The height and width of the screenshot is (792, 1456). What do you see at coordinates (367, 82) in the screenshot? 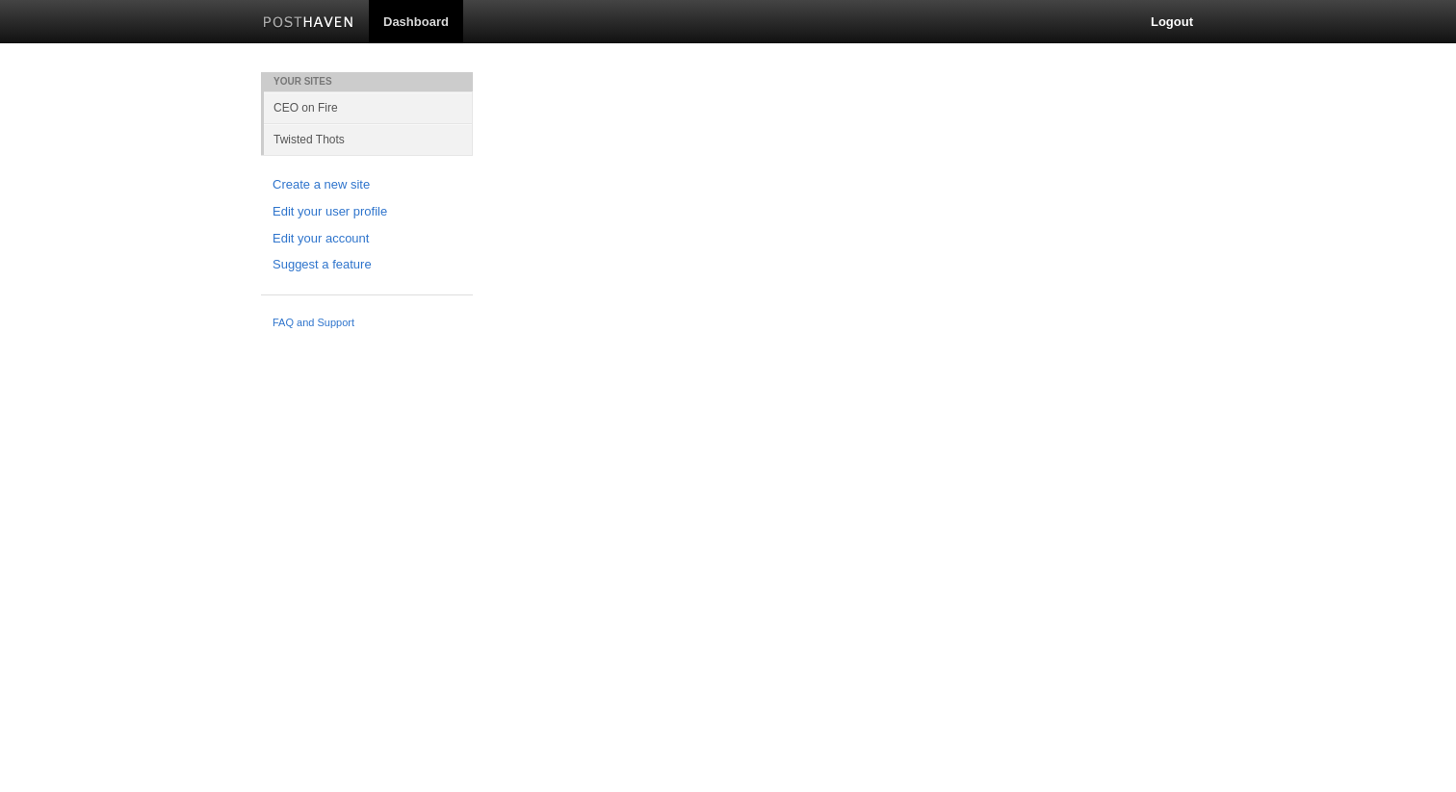
I see `li: Your Sites` at bounding box center [367, 82].